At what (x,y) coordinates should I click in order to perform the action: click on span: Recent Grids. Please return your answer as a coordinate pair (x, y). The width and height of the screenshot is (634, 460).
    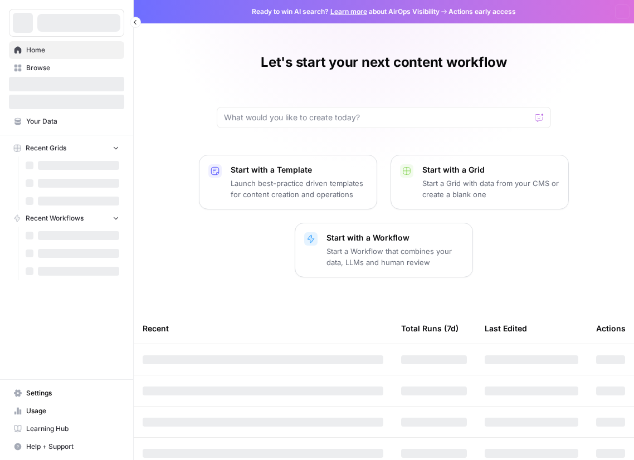
    Looking at the image, I should click on (46, 148).